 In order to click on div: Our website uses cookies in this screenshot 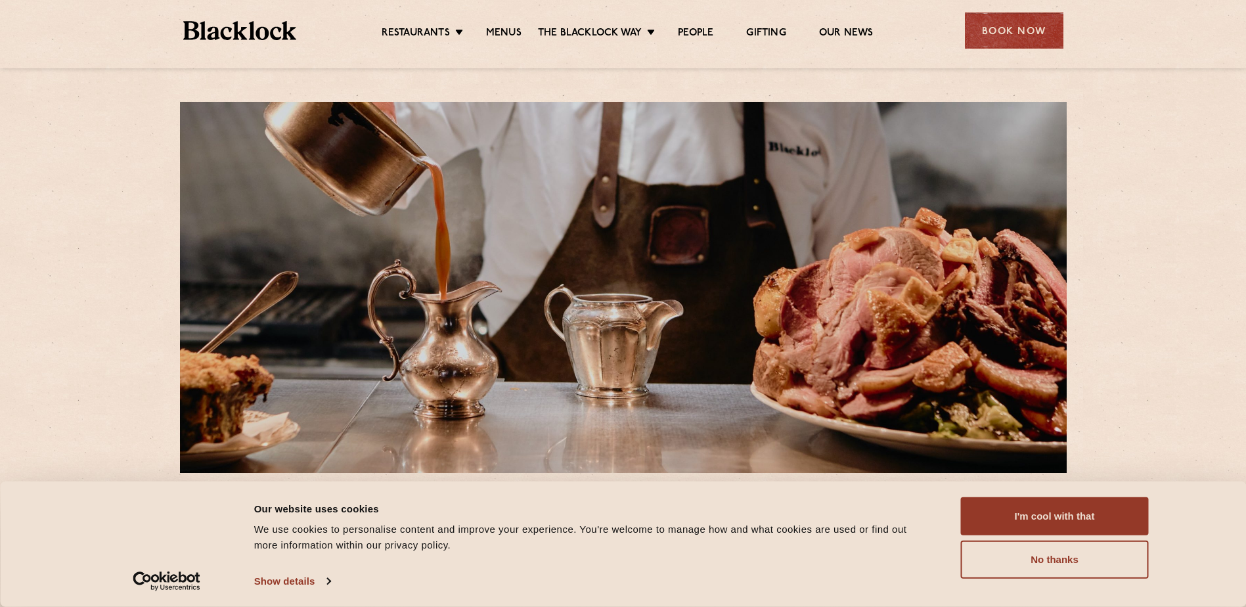, I will do `click(592, 508)`.